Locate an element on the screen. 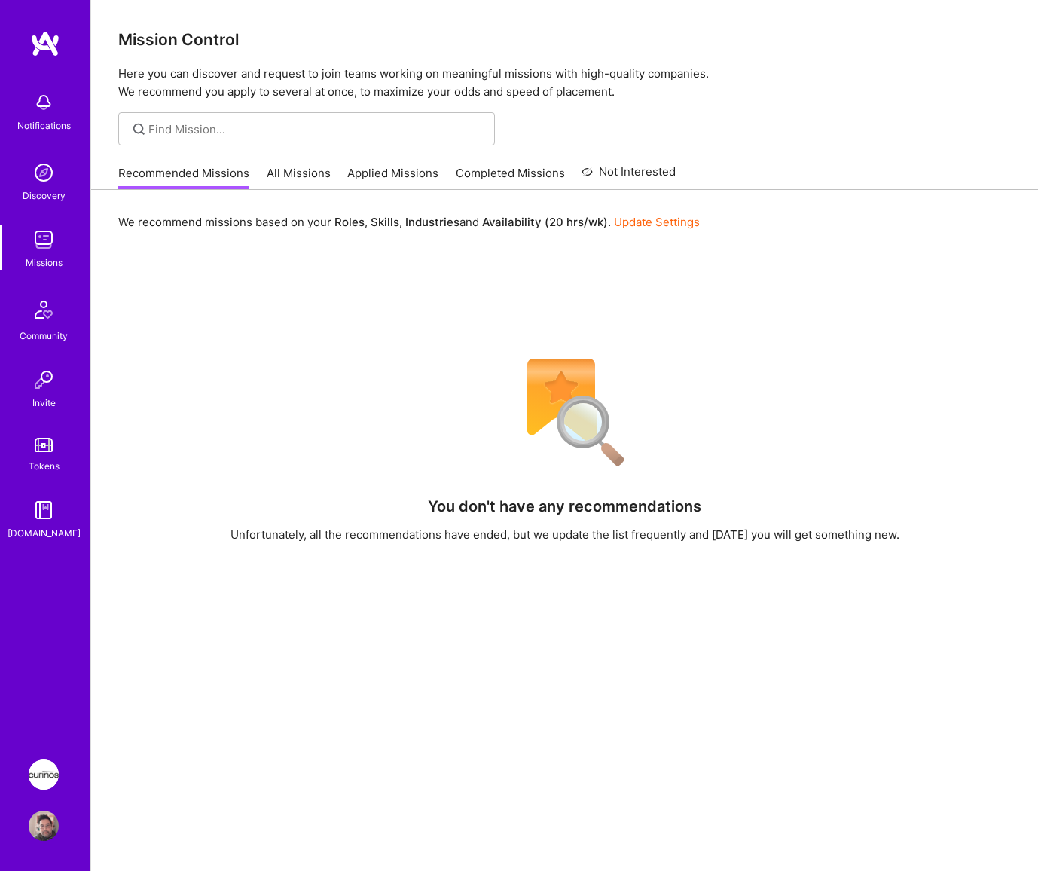  a: Curinos: Transforming Data Delivery in Financial Services is located at coordinates (44, 774).